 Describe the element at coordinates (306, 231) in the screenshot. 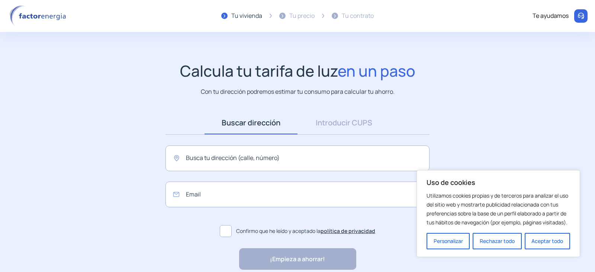

I see `span: Confirmo que he leído y aceptado la` at that location.